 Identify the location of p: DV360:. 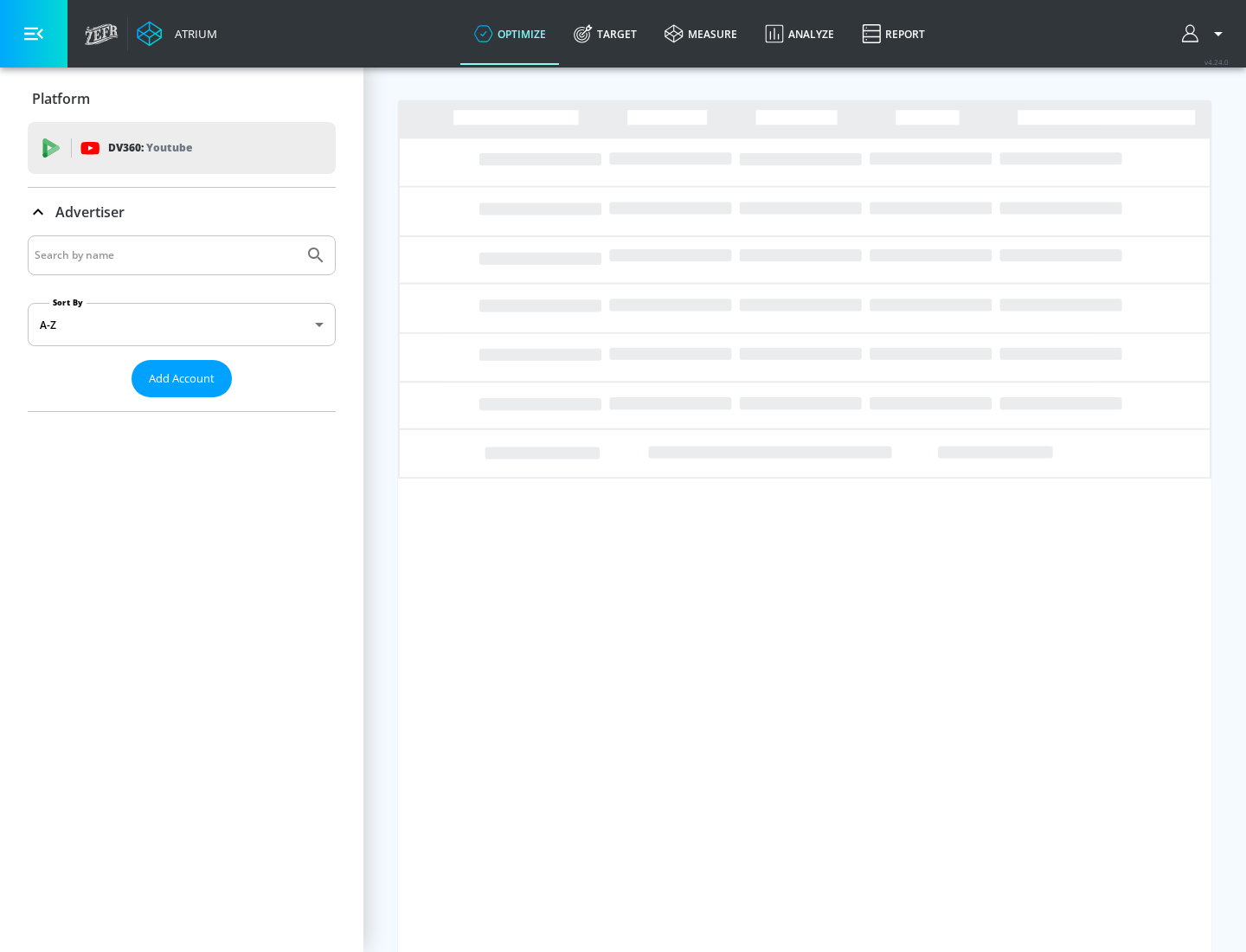
(150, 148).